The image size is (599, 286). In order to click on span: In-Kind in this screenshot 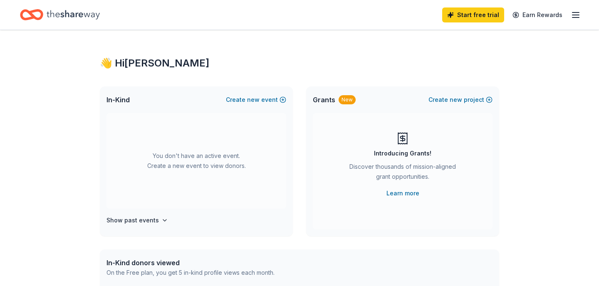, I will do `click(118, 100)`.